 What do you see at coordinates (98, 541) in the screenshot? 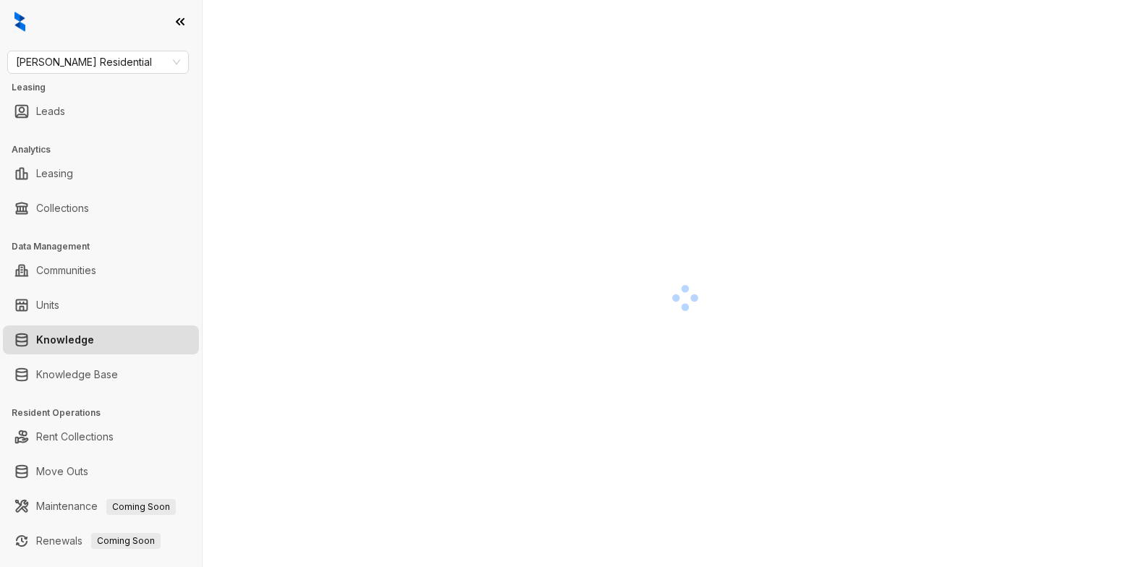
I see `a: RenewalsComing Soon` at bounding box center [98, 541].